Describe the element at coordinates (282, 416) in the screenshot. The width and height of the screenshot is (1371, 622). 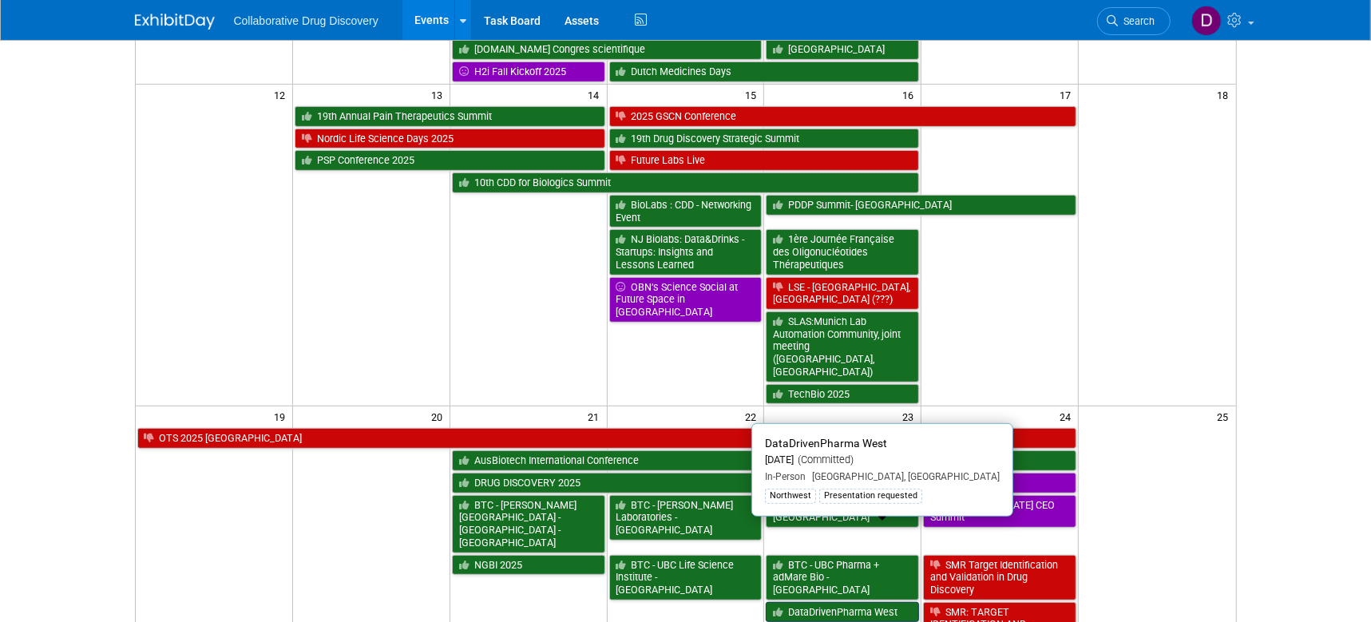
I see `span: 19` at that location.